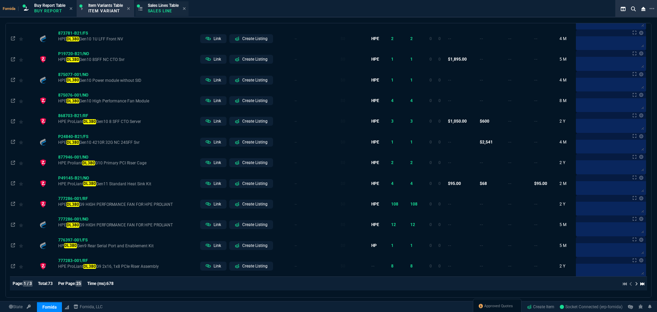  What do you see at coordinates (395, 204) in the screenshot?
I see `span: 108` at bounding box center [395, 204].